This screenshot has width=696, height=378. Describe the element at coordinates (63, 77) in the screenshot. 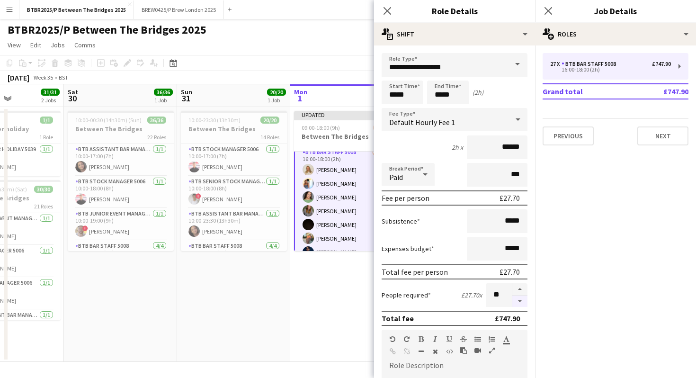

I see `div: BST` at that location.